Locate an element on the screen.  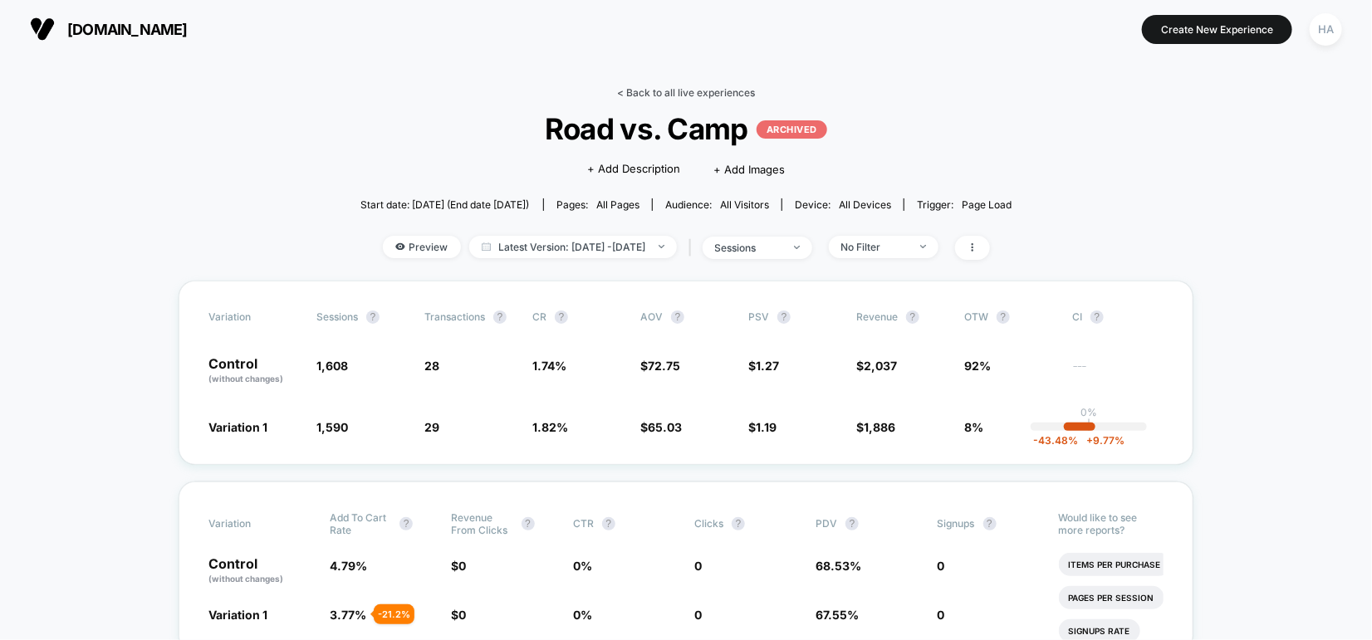
span: Signups is located at coordinates (956, 523).